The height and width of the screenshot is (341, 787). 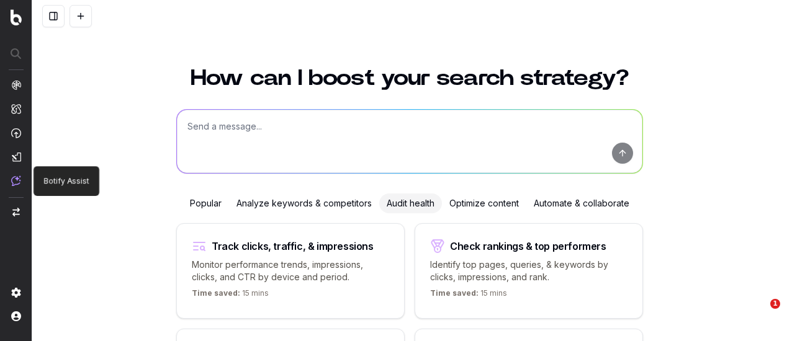 I want to click on div: Optimize content, so click(x=484, y=204).